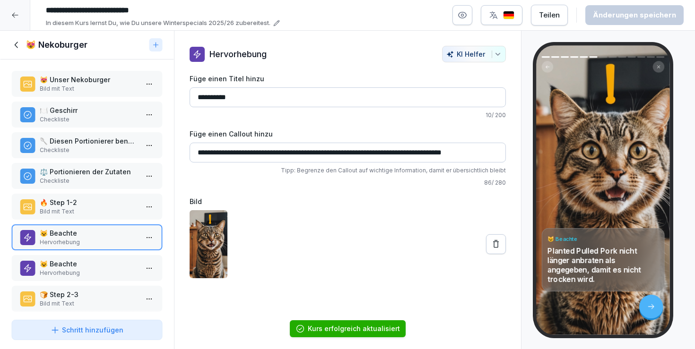 This screenshot has width=695, height=349. I want to click on p: ⚖️ Portionieren der Zutaten, so click(89, 172).